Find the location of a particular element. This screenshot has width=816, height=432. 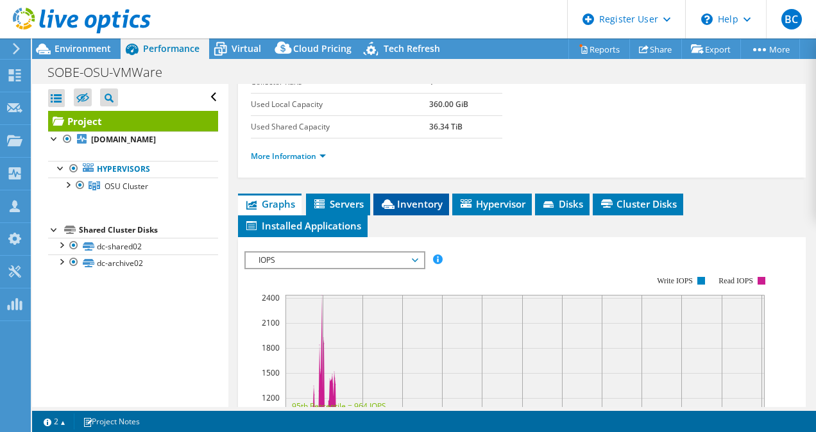

div: Shared Cluster Disks is located at coordinates (148, 230).